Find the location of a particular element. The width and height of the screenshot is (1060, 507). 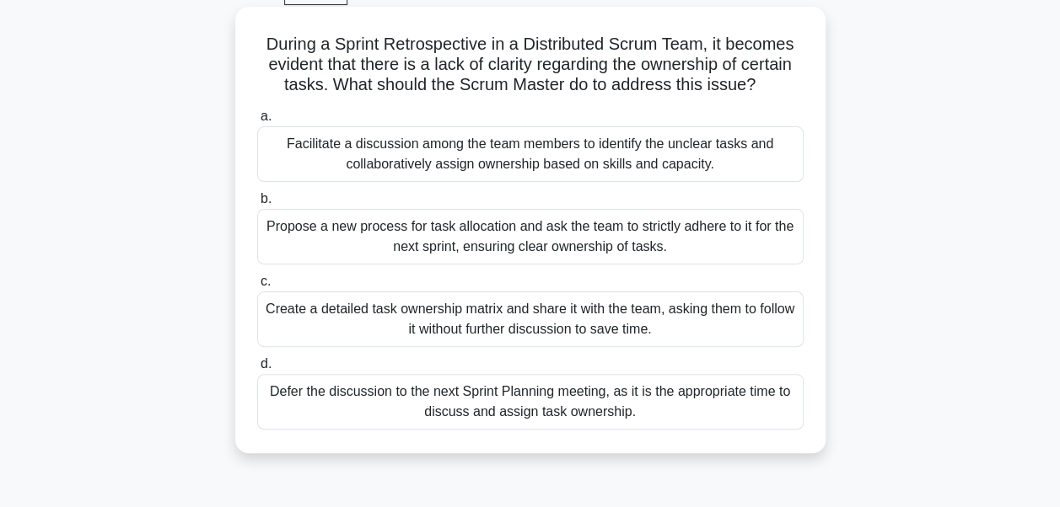

h5: During a Sprint Retrospective in a Distributed Scrum Team, it becomes evident that there is a lac... is located at coordinates (530, 65).